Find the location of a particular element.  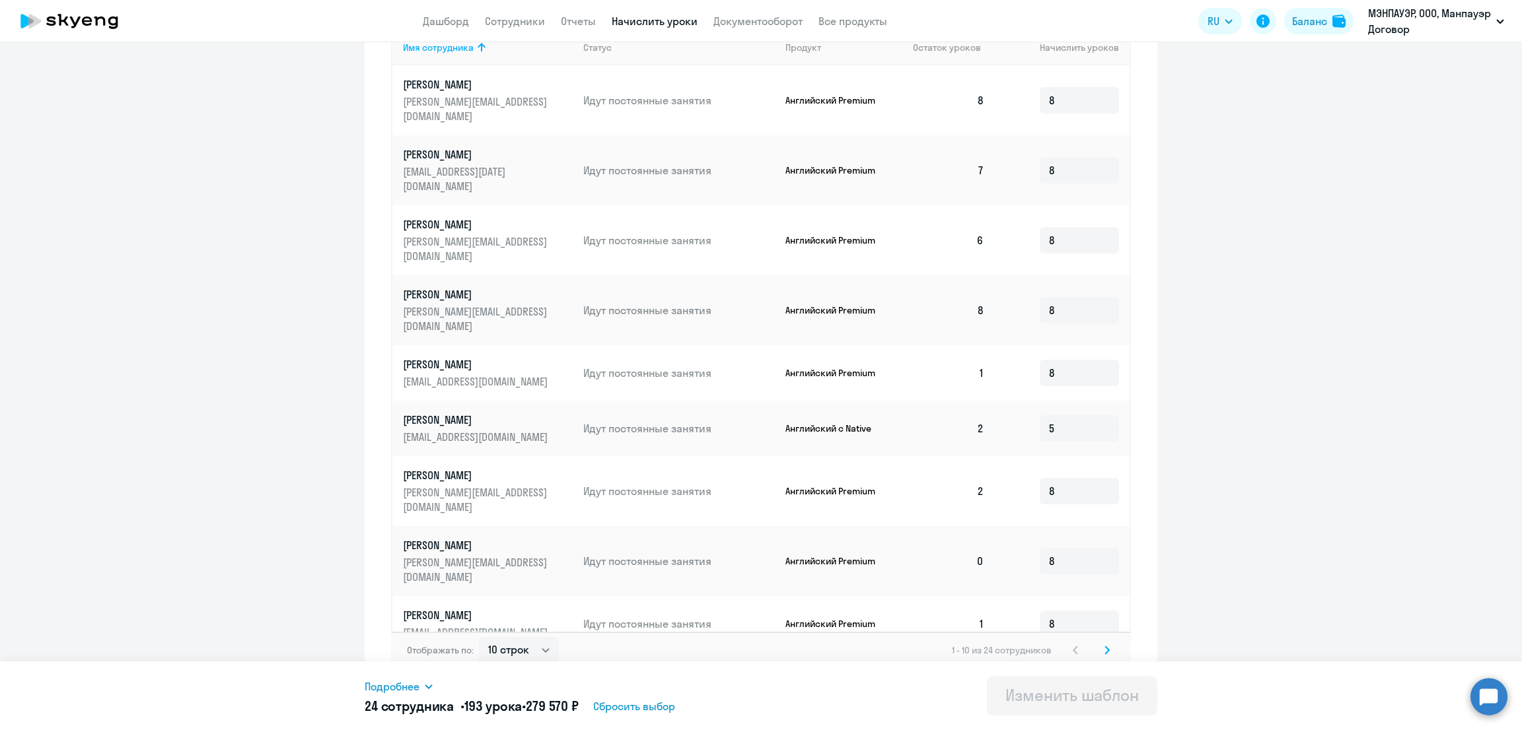

button: RU is located at coordinates (1220, 21).